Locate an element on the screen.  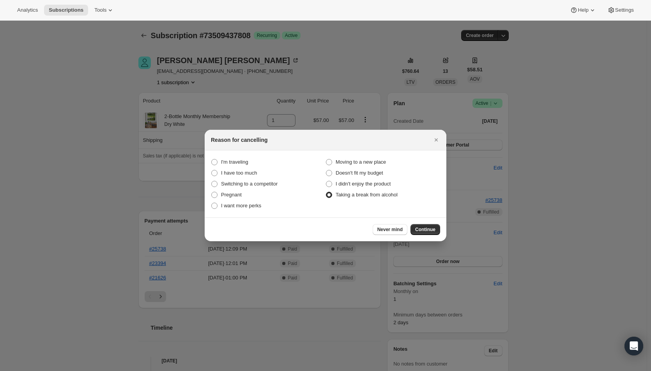
button: Analytics is located at coordinates (27, 10).